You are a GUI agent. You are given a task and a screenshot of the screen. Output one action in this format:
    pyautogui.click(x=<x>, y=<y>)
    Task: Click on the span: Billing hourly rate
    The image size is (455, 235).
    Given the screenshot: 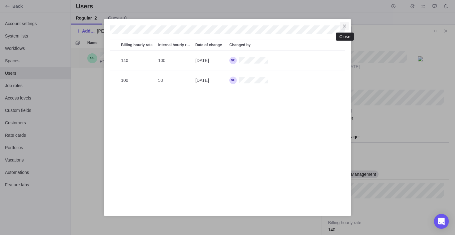 What is the action you would take?
    pyautogui.click(x=137, y=45)
    